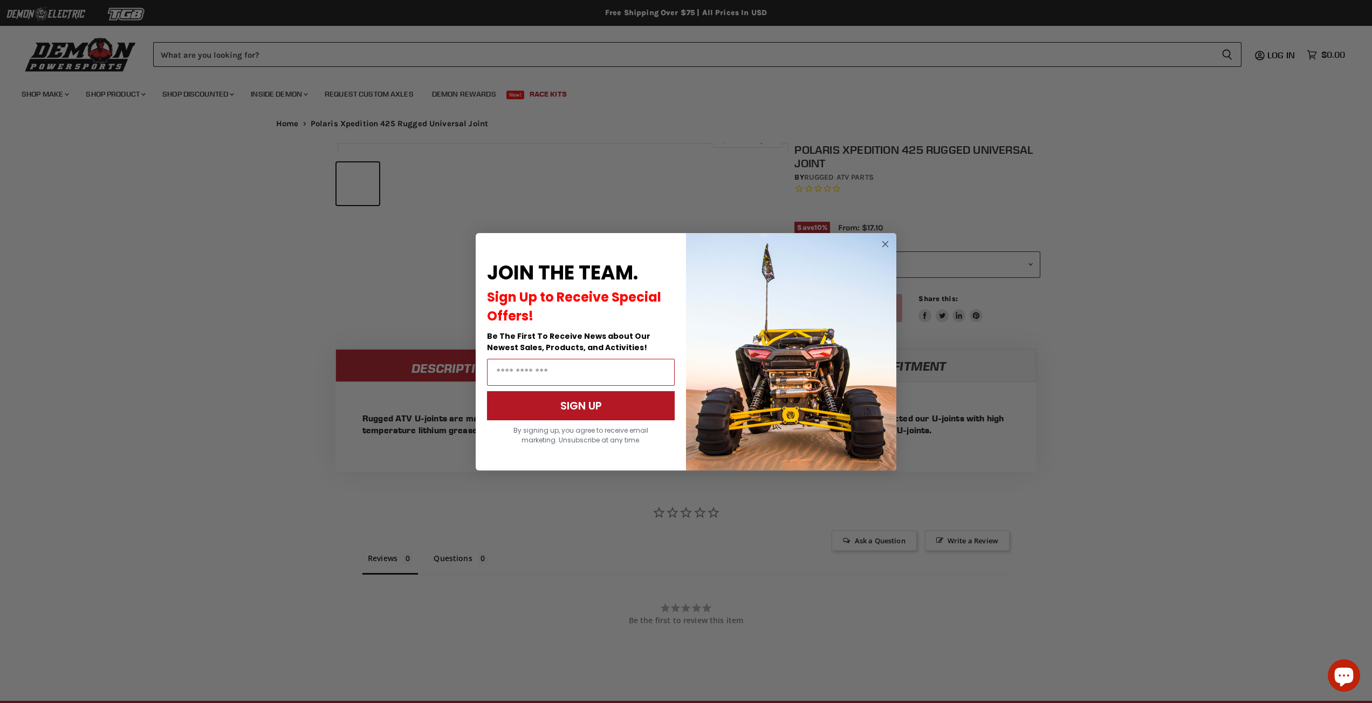 Image resolution: width=1372 pixels, height=703 pixels. What do you see at coordinates (1344, 676) in the screenshot?
I see `inbox-online-store-chat: Shopify online store chat` at bounding box center [1344, 676].